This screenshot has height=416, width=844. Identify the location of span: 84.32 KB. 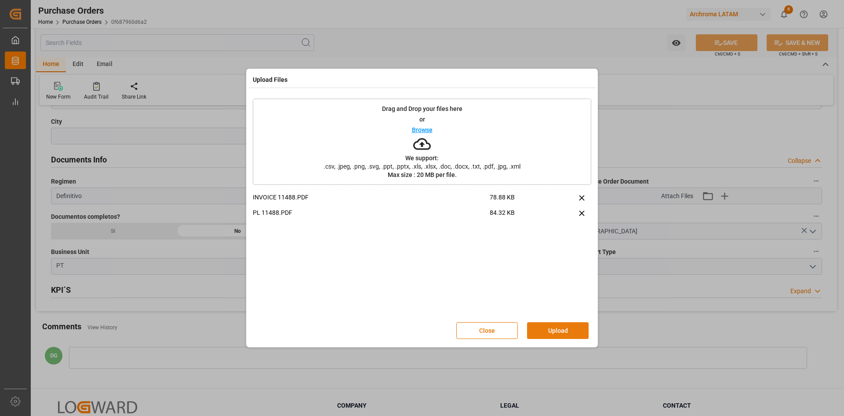
(520, 215).